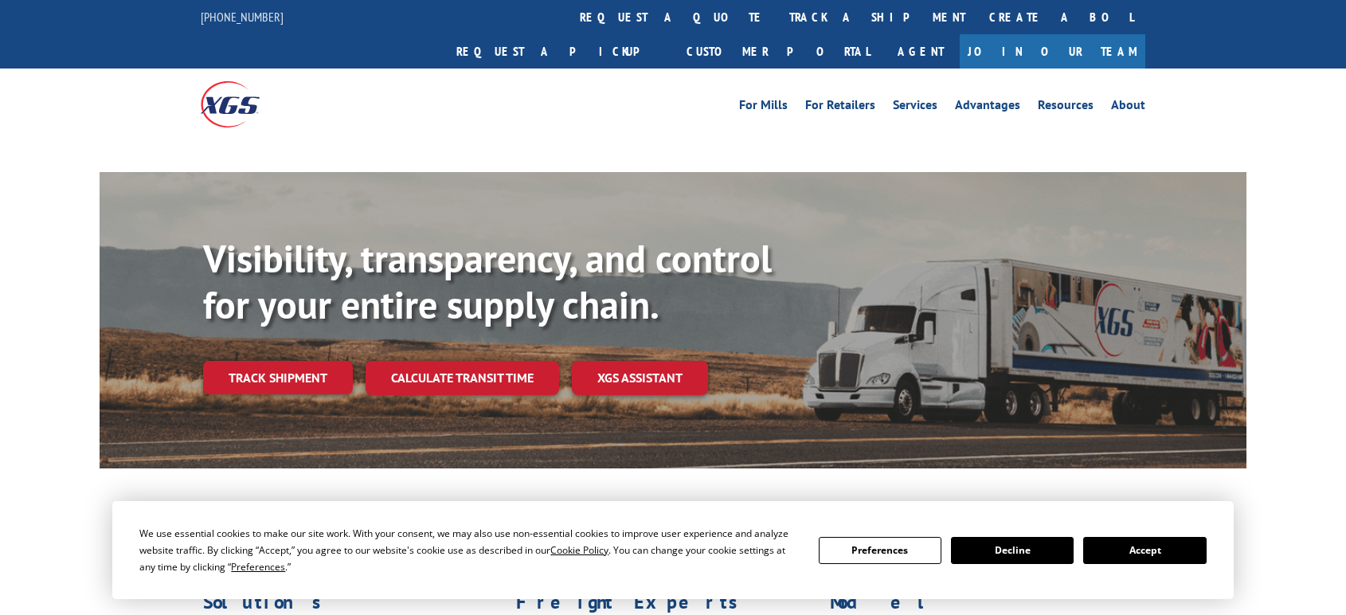  Describe the element at coordinates (778, 51) in the screenshot. I see `a: Customer Portal` at that location.